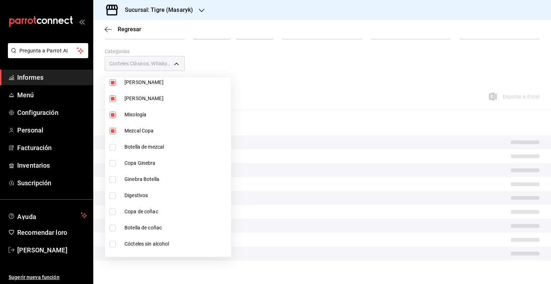 The width and height of the screenshot is (551, 284). I want to click on font: Mezcal Copa, so click(139, 131).